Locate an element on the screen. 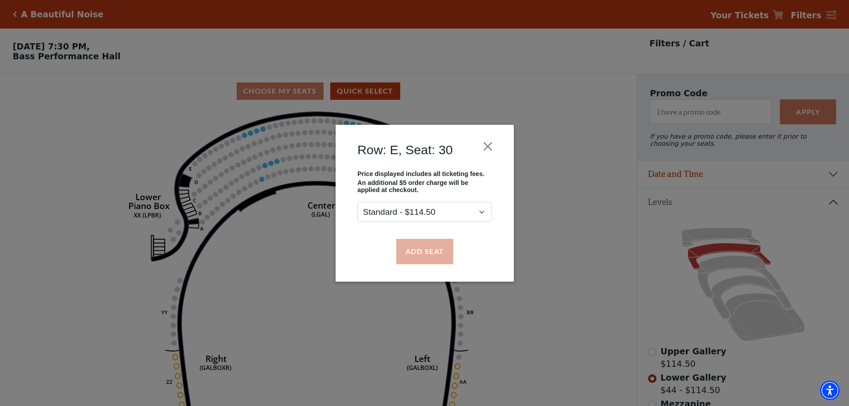 This screenshot has width=849, height=406. button: Add Seat is located at coordinates (424, 251).